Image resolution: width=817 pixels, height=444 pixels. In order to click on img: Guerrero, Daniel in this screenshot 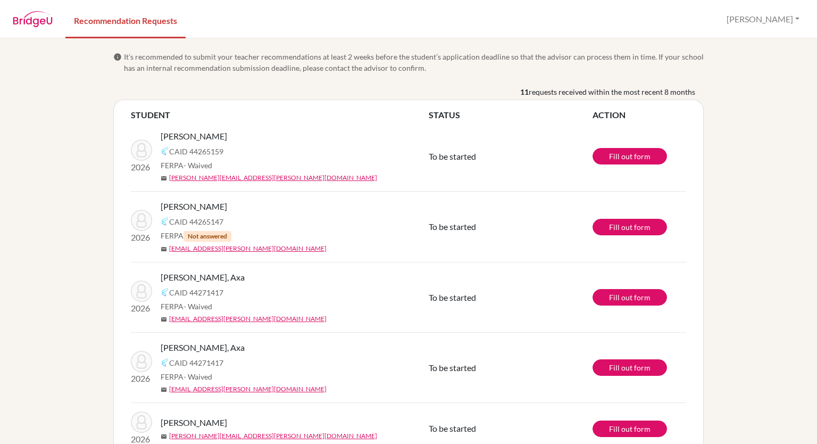, I will do `click(142, 150)`.